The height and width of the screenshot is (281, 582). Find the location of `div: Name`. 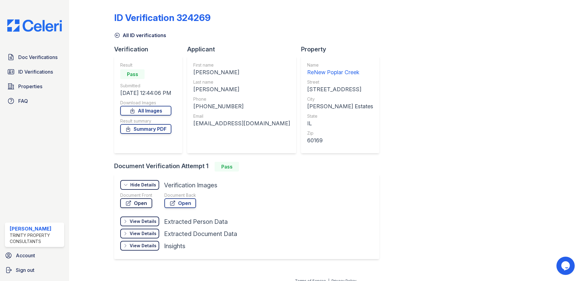

div: Name is located at coordinates (340, 65).